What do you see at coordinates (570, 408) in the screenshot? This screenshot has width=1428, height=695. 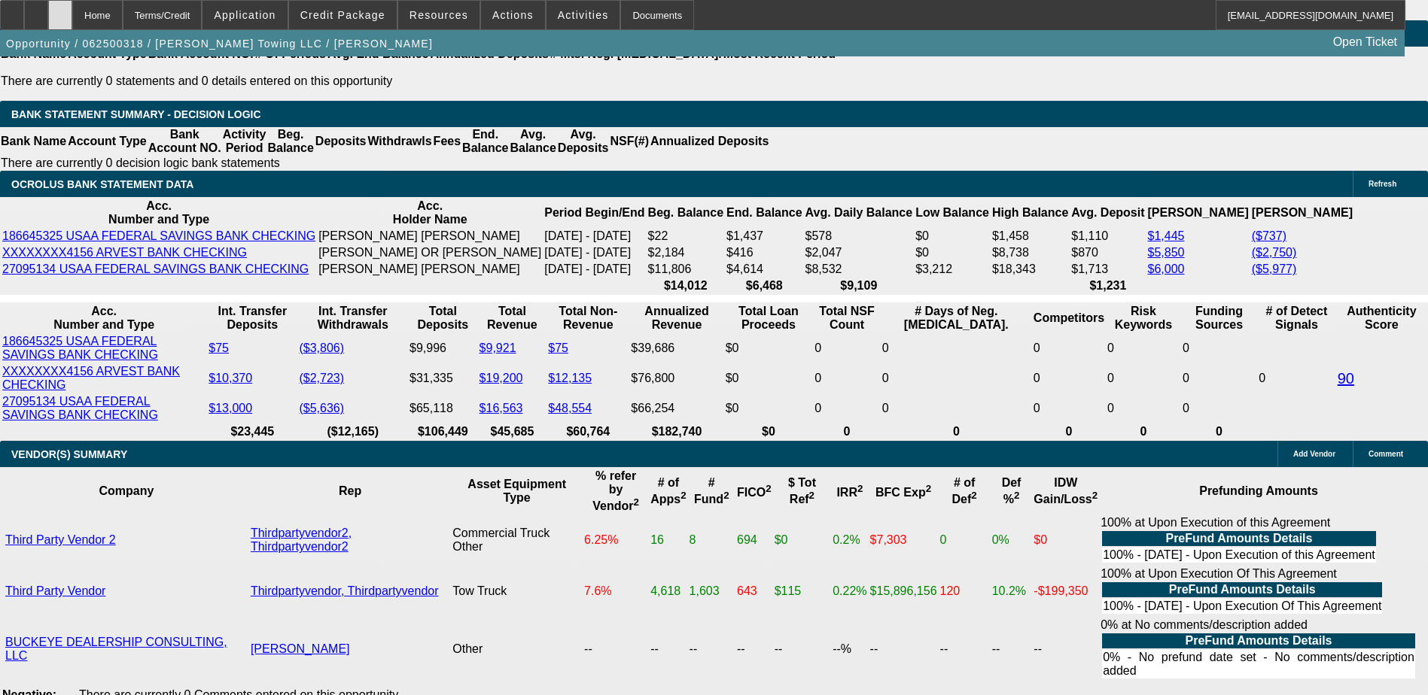 I see `a: $48,554` at bounding box center [570, 408].